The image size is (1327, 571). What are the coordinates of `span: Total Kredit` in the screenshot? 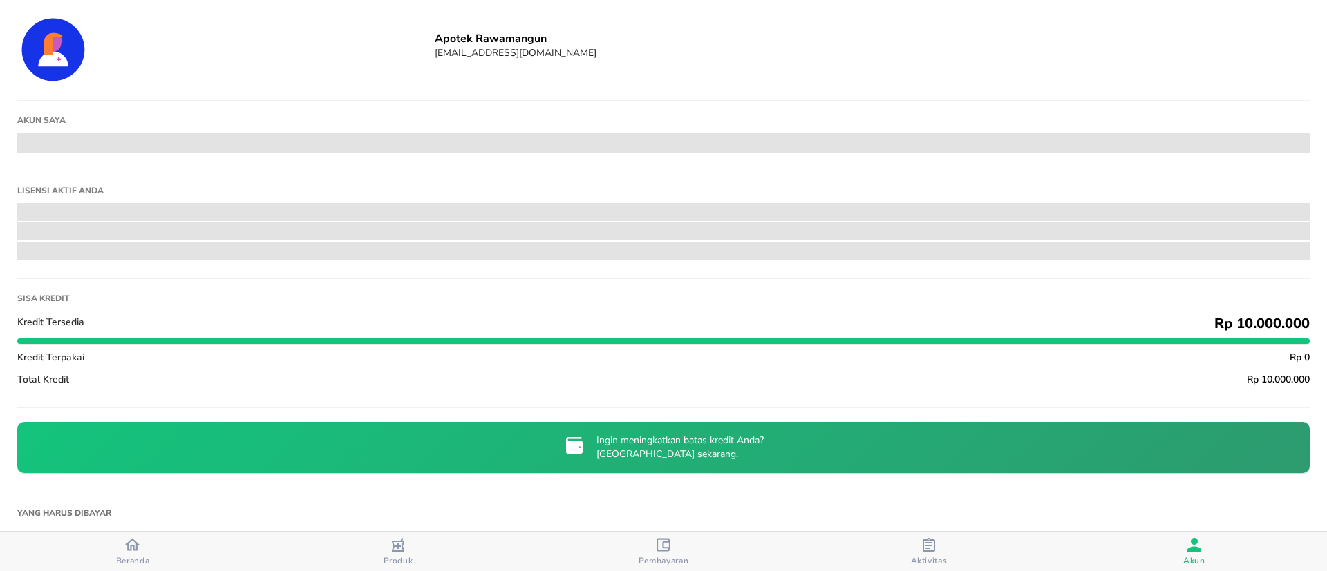 It's located at (43, 379).